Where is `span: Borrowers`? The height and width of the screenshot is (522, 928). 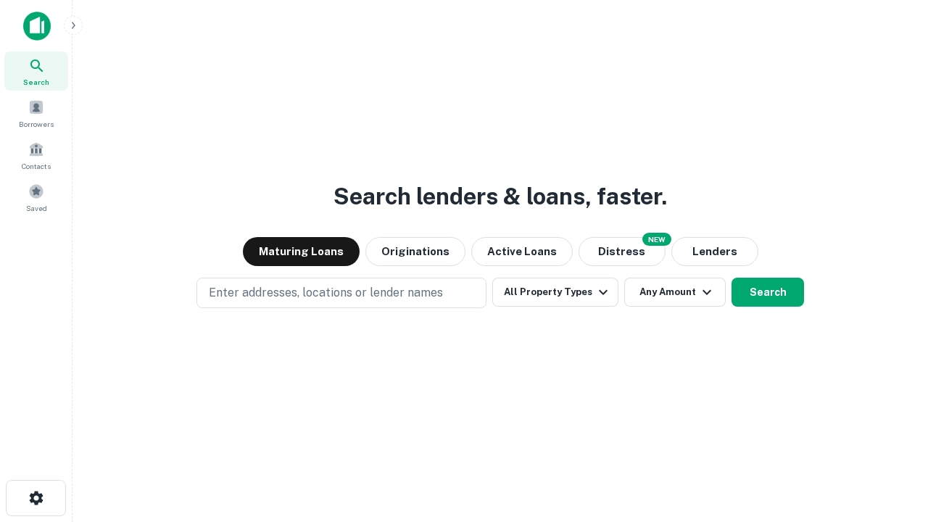 span: Borrowers is located at coordinates (36, 124).